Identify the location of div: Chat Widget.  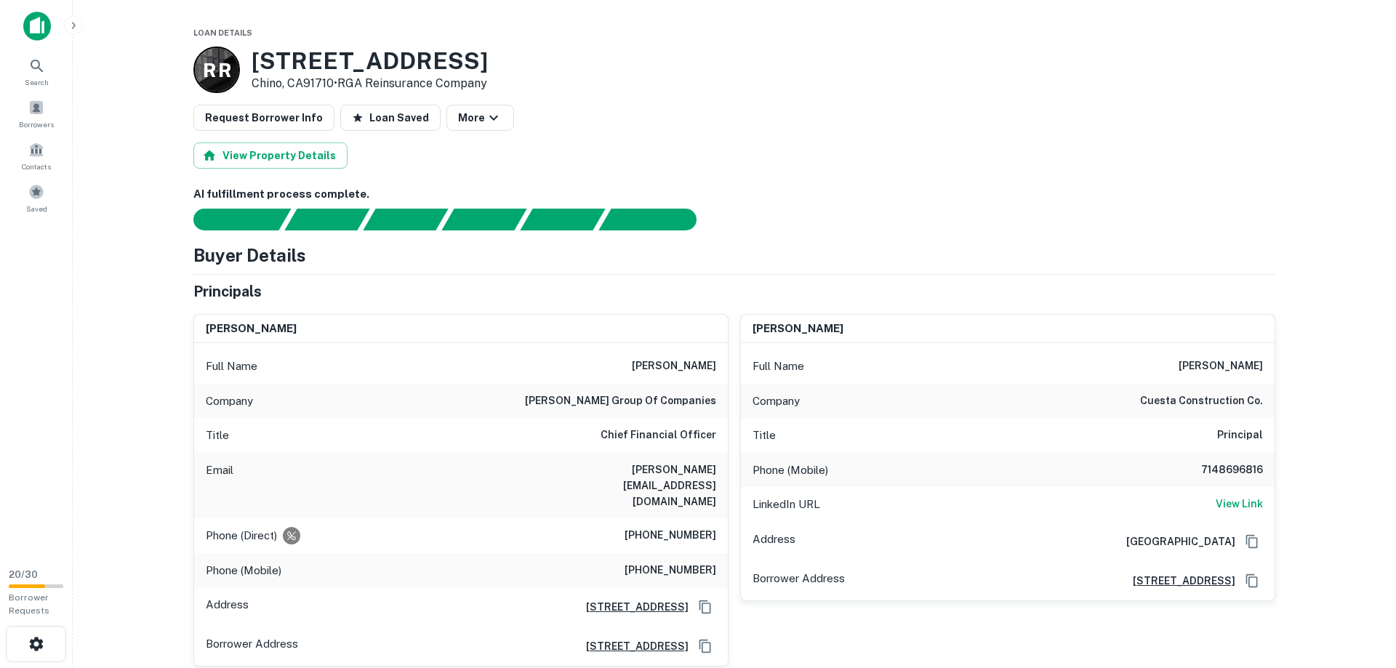
(1359, 587).